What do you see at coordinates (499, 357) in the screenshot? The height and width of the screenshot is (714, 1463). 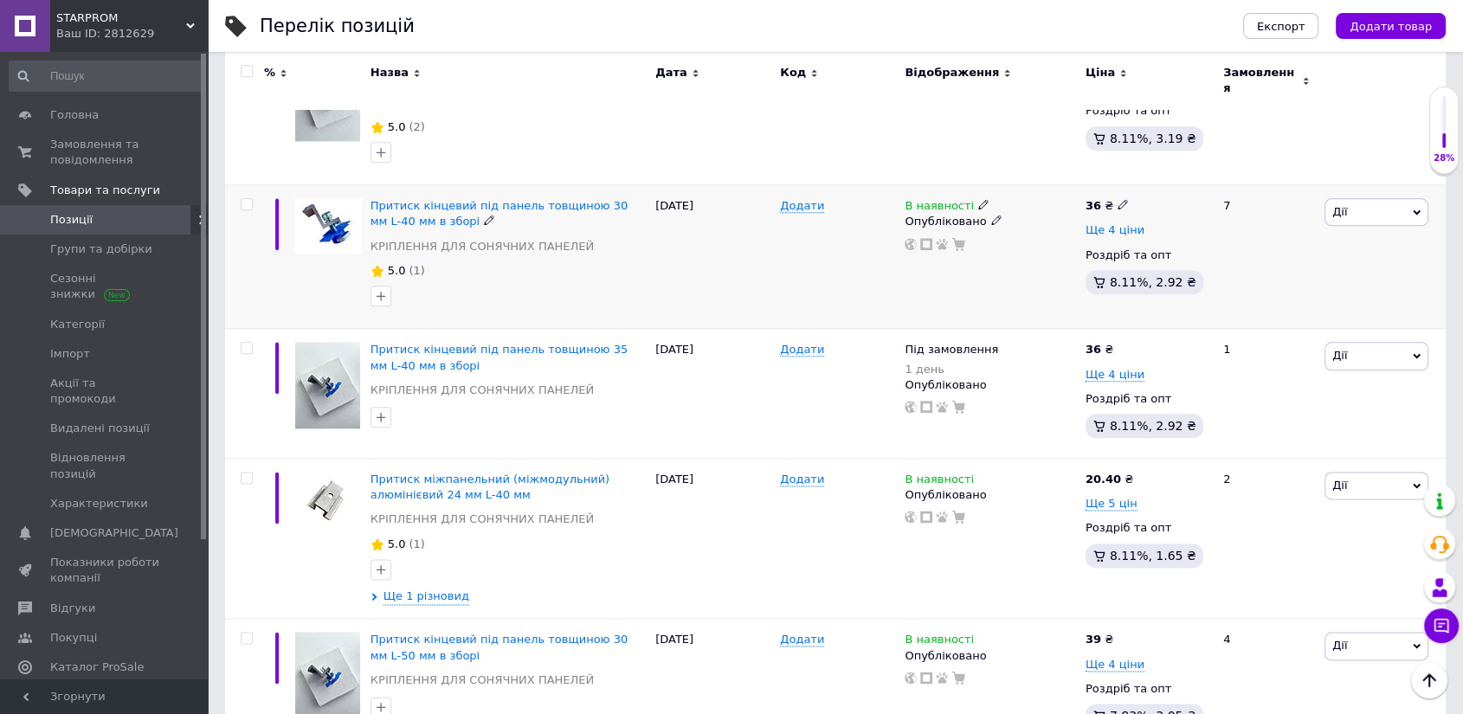 I see `span: Притиск кінцевий під панель товщиною 35 мм L-40 мм в зборі` at bounding box center [499, 357].